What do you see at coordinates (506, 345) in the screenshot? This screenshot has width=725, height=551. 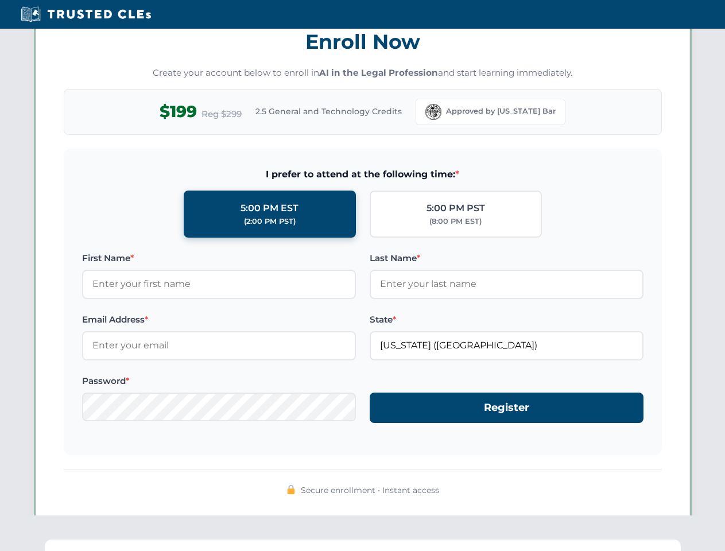 I see `input: Florida (FL)` at bounding box center [506, 345].